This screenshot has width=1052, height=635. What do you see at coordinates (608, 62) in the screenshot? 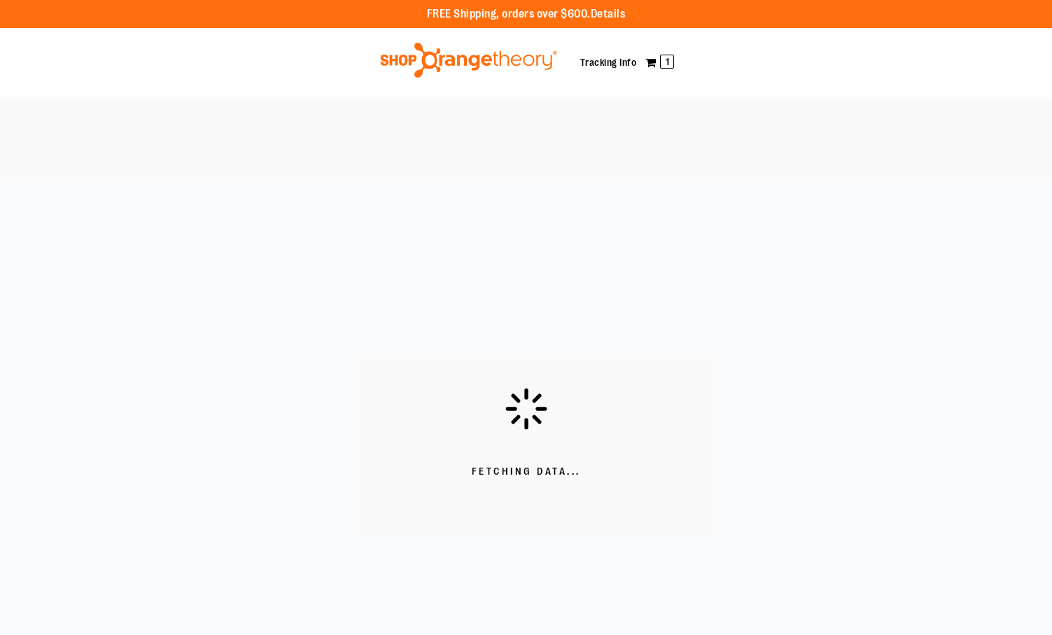
I see `a: Tracking Info` at bounding box center [608, 62].